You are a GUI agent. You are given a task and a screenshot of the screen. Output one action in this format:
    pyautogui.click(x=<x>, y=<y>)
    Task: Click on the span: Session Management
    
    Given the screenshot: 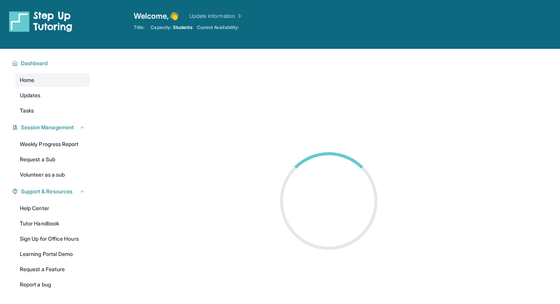 What is the action you would take?
    pyautogui.click(x=47, y=127)
    